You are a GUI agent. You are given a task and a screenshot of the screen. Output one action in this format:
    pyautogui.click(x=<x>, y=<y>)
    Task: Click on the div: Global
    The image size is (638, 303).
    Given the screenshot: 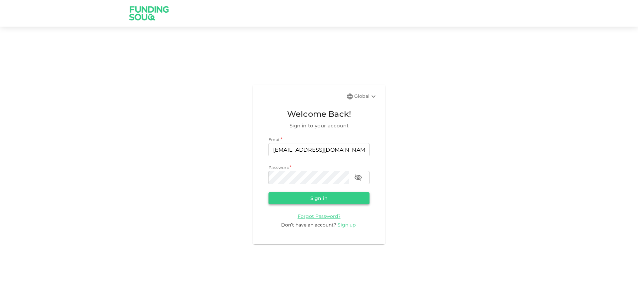 What is the action you would take?
    pyautogui.click(x=366, y=96)
    